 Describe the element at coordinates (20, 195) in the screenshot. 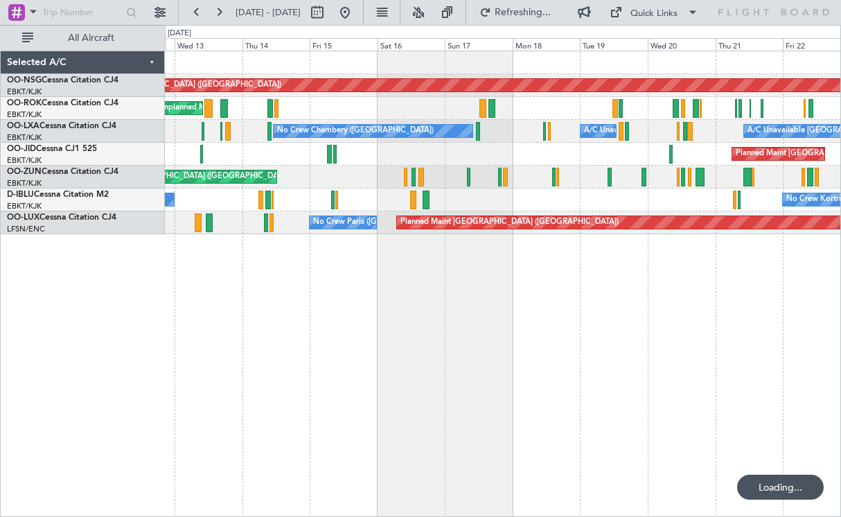

I see `span: D-IBLU` at that location.